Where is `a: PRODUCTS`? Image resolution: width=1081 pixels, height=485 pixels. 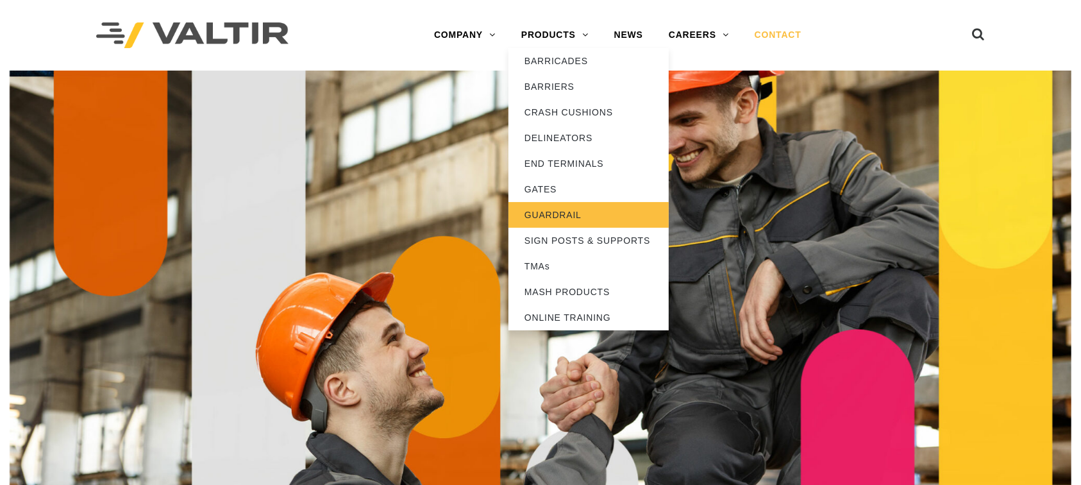
a: PRODUCTS is located at coordinates (555, 35).